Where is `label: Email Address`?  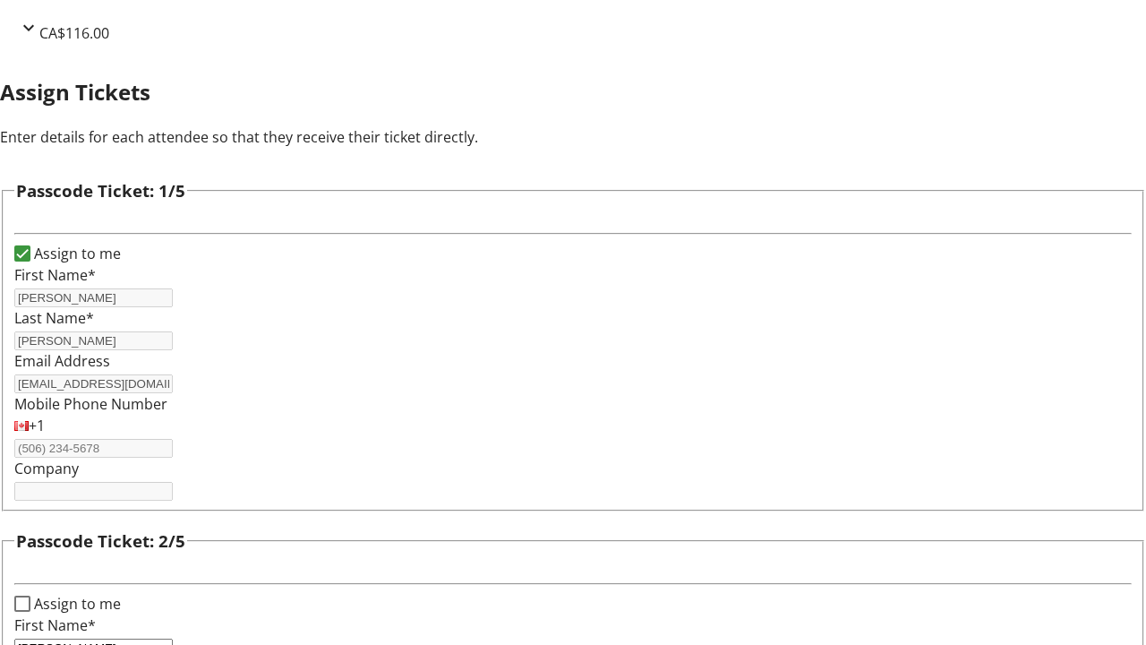
label: Email Address is located at coordinates (62, 361).